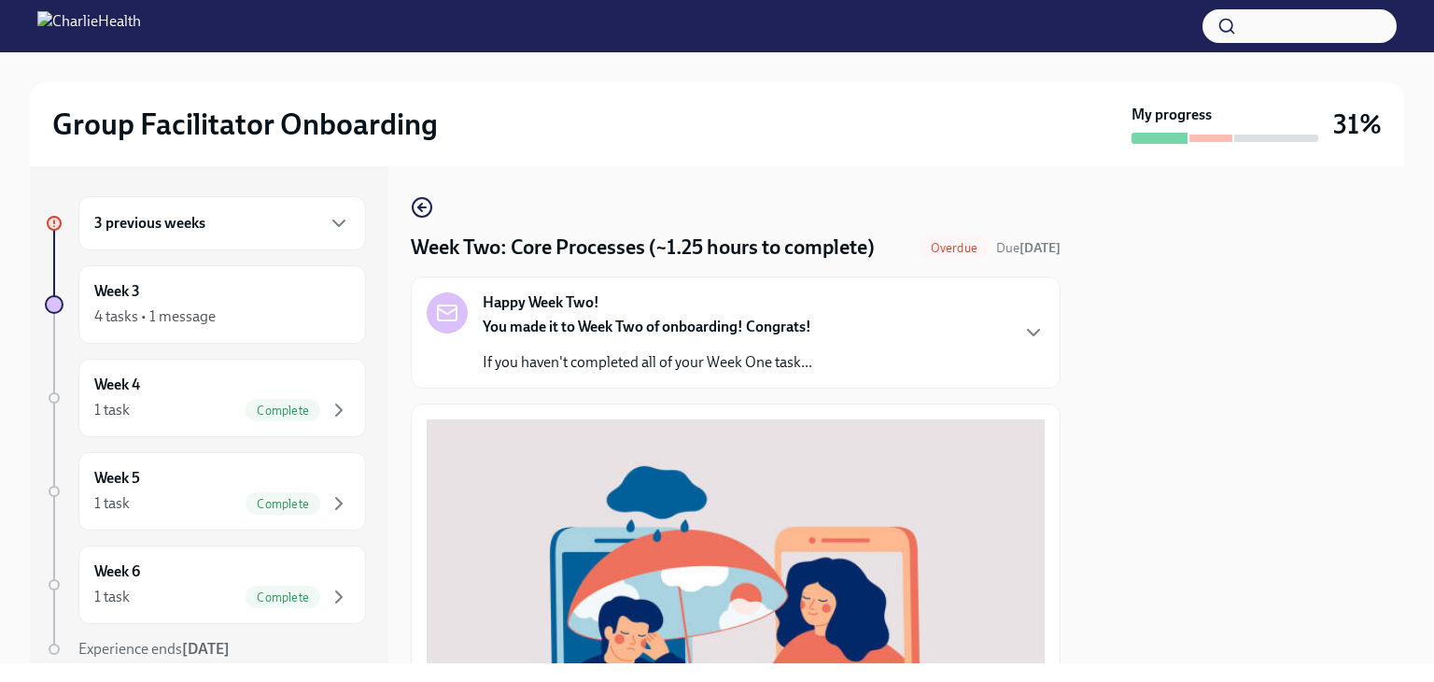 The width and height of the screenshot is (1434, 682). I want to click on h6: Week 3, so click(117, 291).